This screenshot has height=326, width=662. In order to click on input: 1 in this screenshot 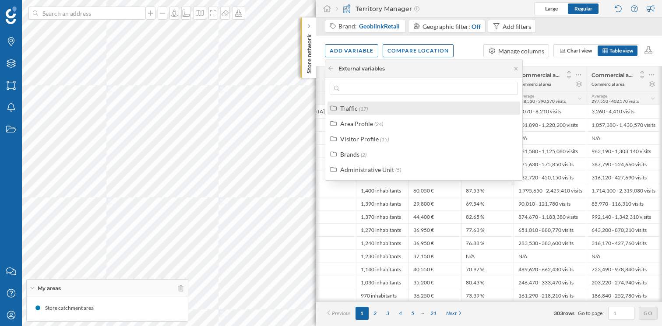, I will do `click(621, 313)`.